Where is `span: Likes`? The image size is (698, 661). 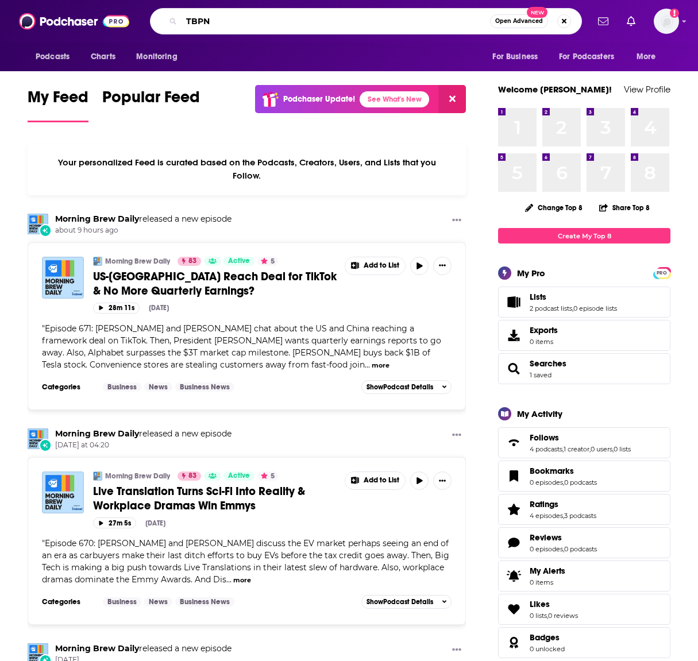
span: Likes is located at coordinates (584, 610).